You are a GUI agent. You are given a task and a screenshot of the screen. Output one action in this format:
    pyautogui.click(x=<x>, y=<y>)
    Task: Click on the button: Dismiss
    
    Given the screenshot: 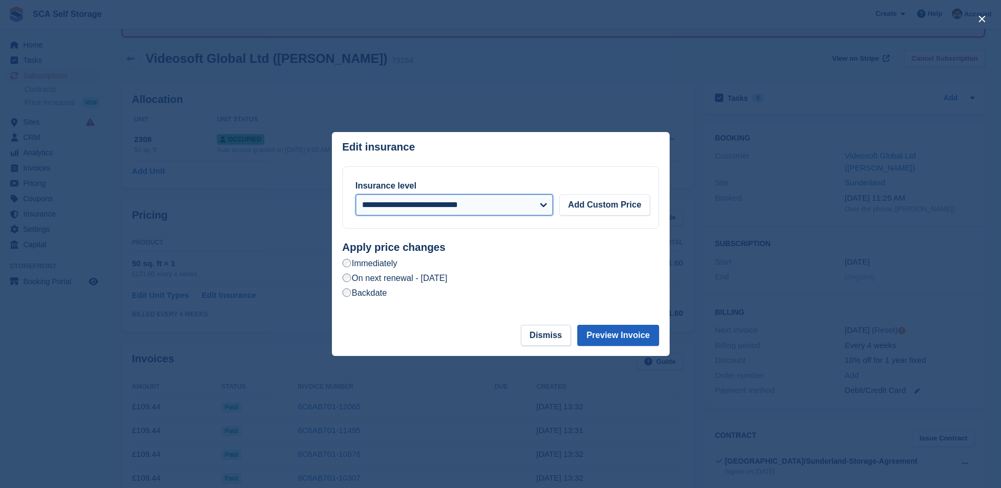 What is the action you would take?
    pyautogui.click(x=546, y=335)
    